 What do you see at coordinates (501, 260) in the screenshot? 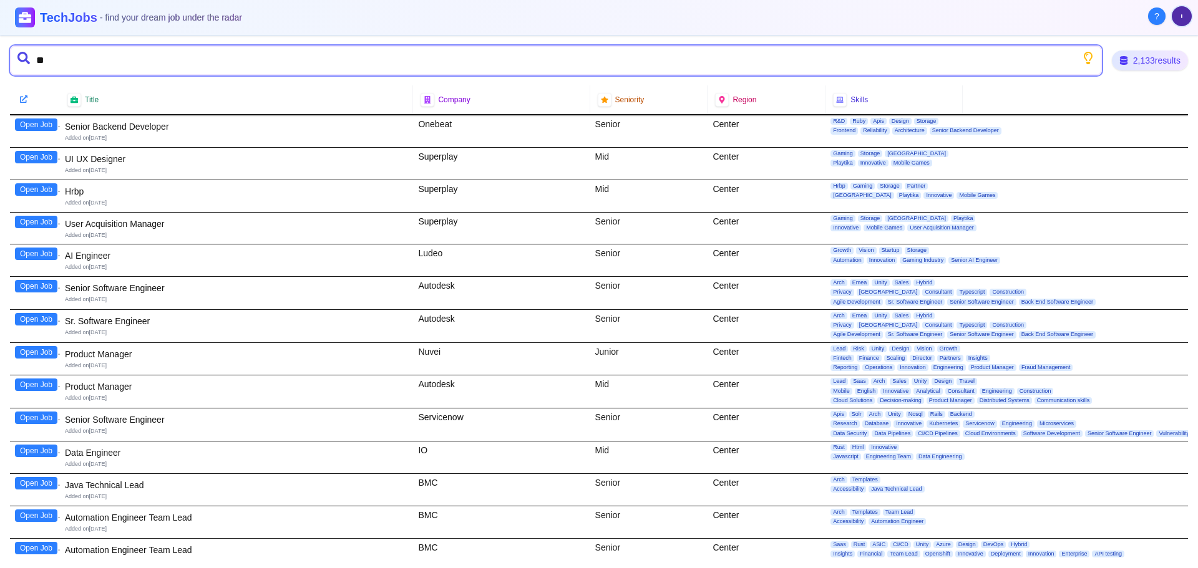
I see `div: Ludeo` at bounding box center [501, 260].